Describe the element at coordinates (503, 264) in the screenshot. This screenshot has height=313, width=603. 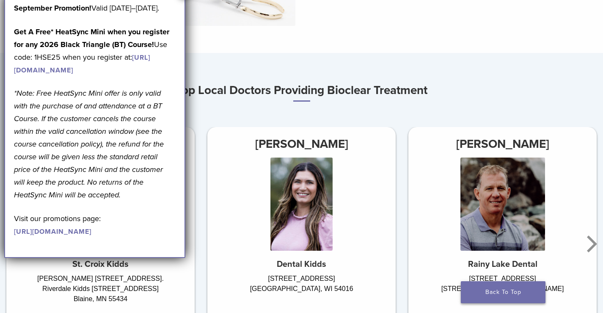
I see `strong: Rainy Lake Dental` at that location.